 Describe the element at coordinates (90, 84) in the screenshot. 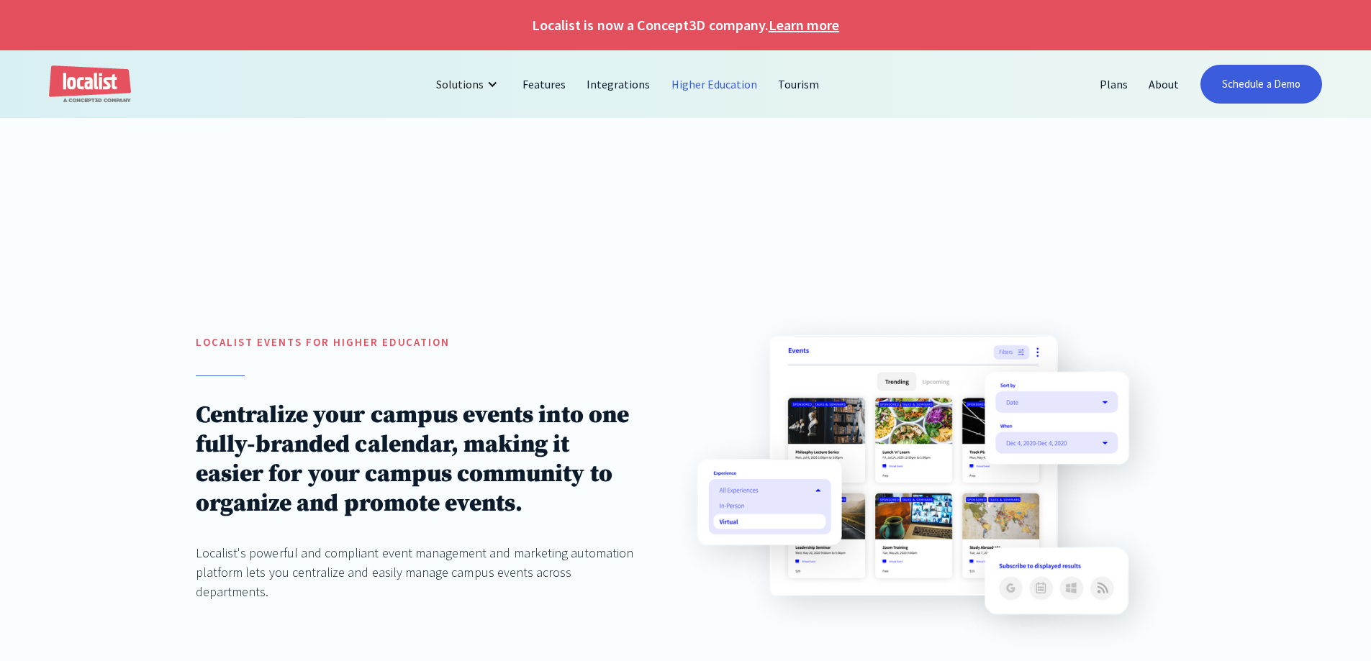

I see `a: home` at that location.